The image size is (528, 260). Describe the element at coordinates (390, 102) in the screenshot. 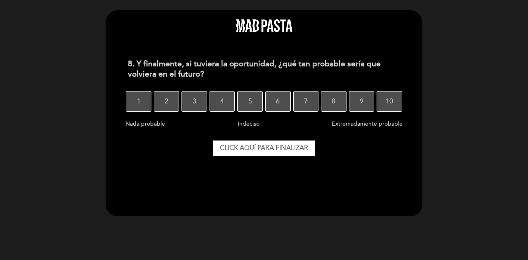

I see `button: 10` at that location.